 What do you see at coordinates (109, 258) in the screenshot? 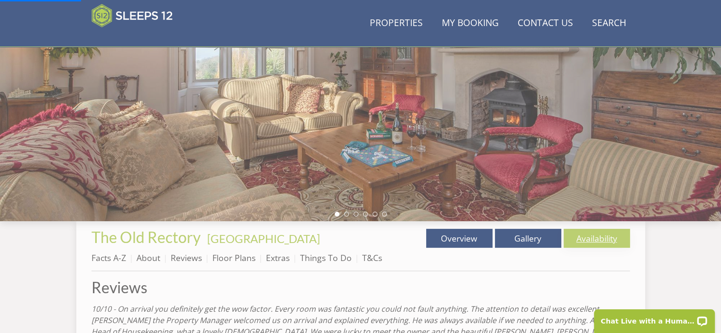
I see `a: Facts A-Z` at bounding box center [109, 258].